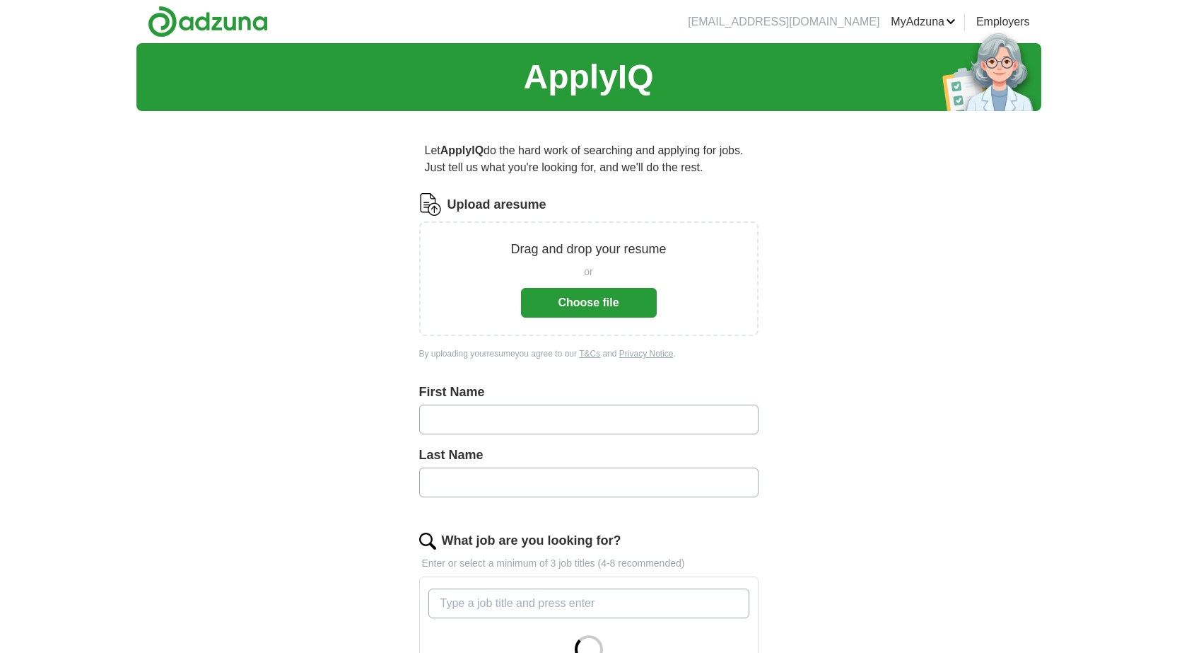  Describe the element at coordinates (589, 159) in the screenshot. I see `p: Let do the hard work of searching and applying for jobs. Just tell us what you're looking for, an...` at that location.